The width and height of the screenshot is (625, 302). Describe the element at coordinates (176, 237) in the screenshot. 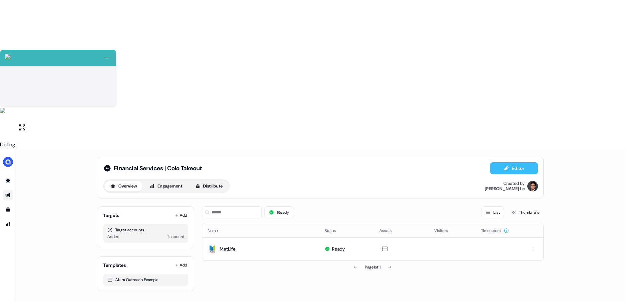

I see `div: 1 account` at that location.